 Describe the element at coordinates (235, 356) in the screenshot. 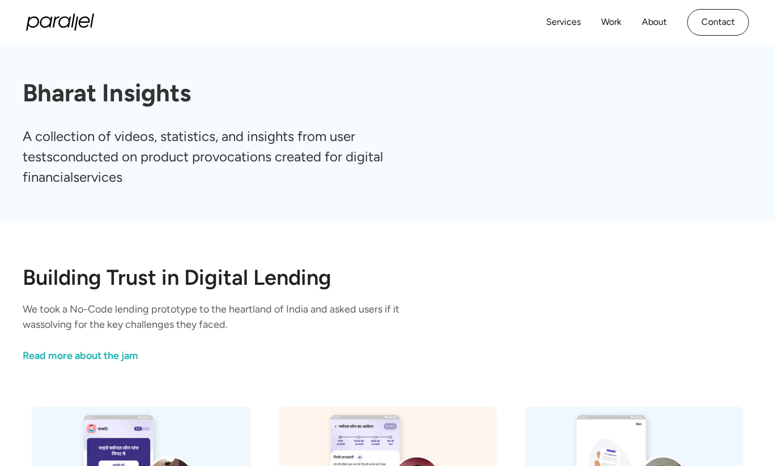

I see `a: link` at that location.